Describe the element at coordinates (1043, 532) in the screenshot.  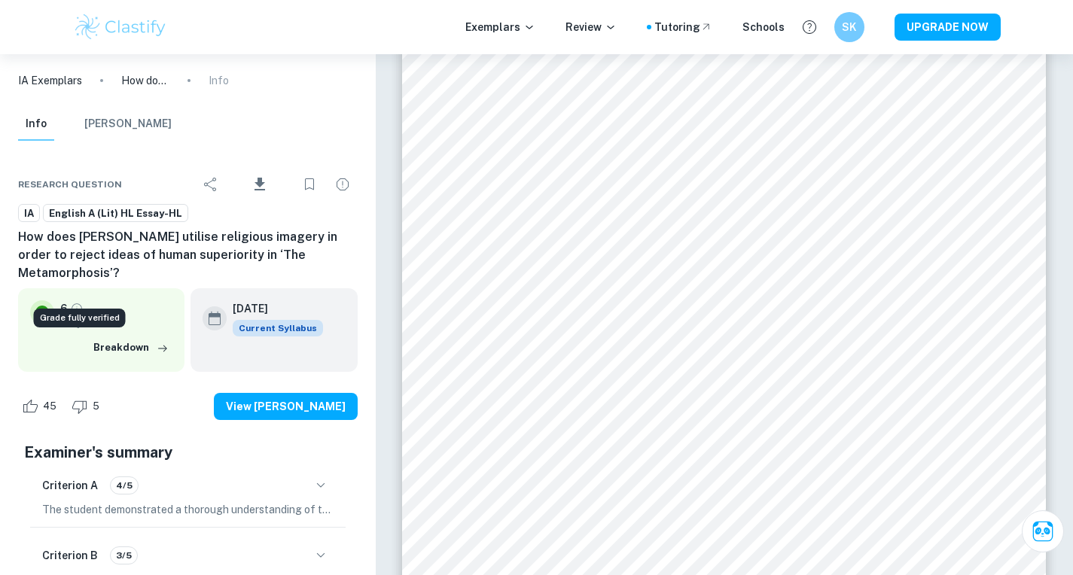
I see `button: Ask Clai` at that location.